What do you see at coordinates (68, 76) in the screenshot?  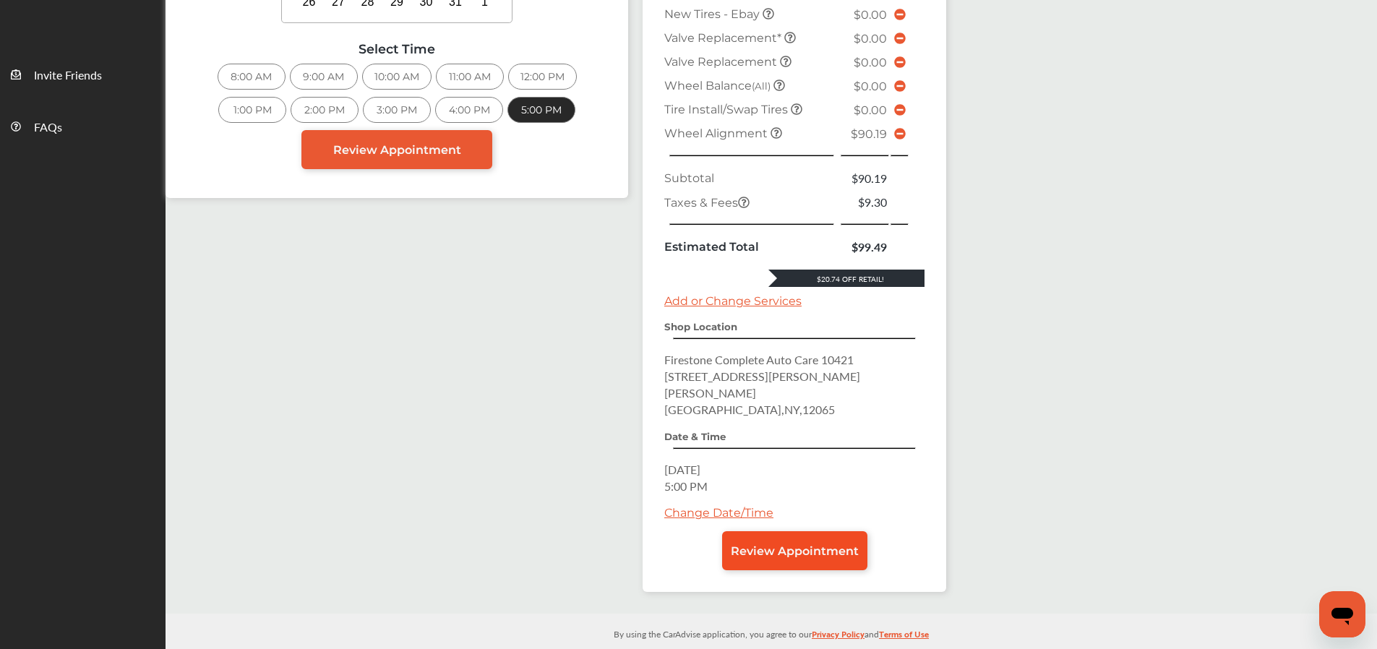 I see `span: Invite Friends` at bounding box center [68, 76].